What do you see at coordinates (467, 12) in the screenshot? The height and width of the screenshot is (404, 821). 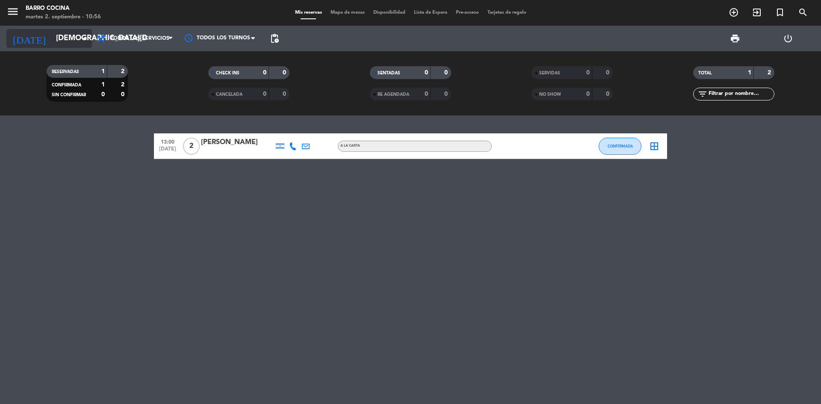 I see `span: Pre-acceso` at bounding box center [467, 12].